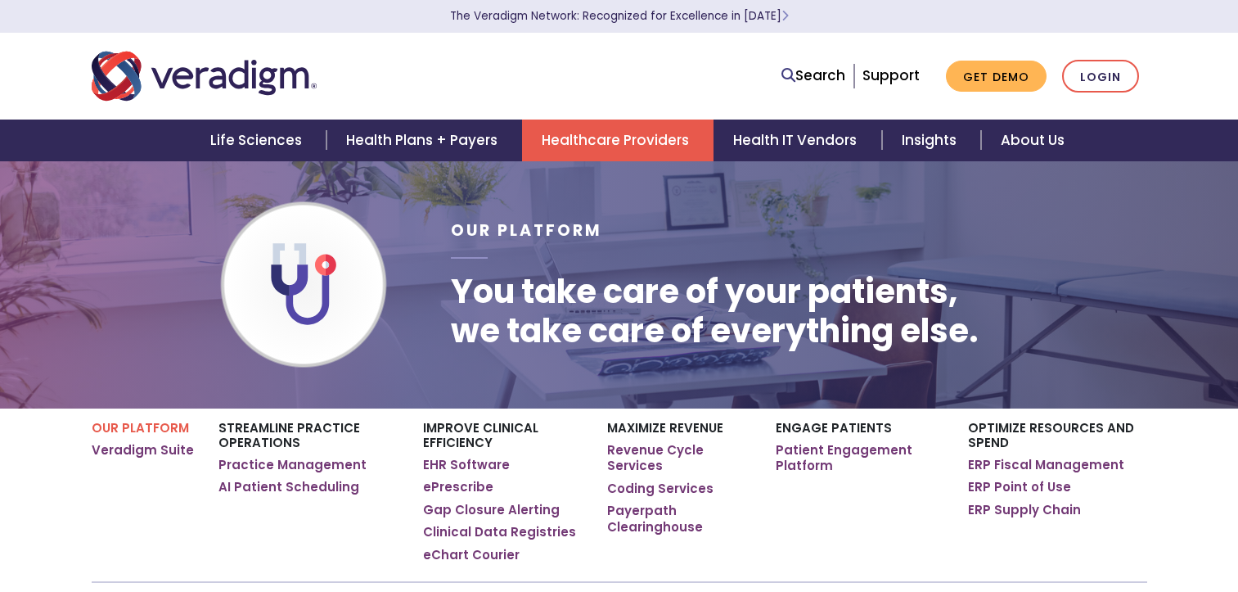 The width and height of the screenshot is (1238, 592). What do you see at coordinates (797, 140) in the screenshot?
I see `a: Health IT Vendors` at bounding box center [797, 140].